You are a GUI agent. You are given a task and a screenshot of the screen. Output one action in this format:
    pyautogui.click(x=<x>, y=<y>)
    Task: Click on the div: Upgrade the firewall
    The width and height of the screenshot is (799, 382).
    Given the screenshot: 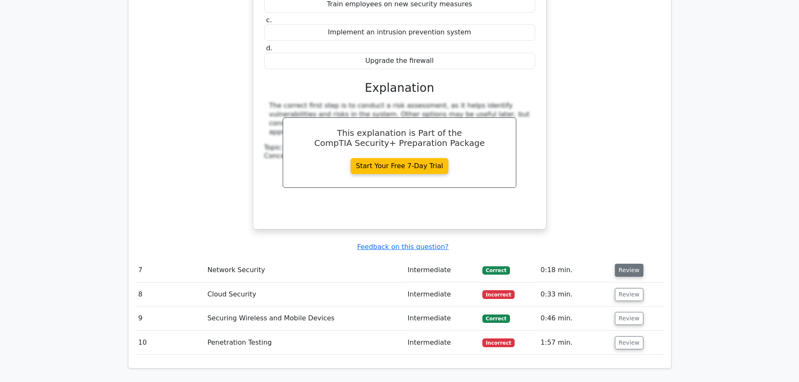 What is the action you would take?
    pyautogui.click(x=400, y=61)
    